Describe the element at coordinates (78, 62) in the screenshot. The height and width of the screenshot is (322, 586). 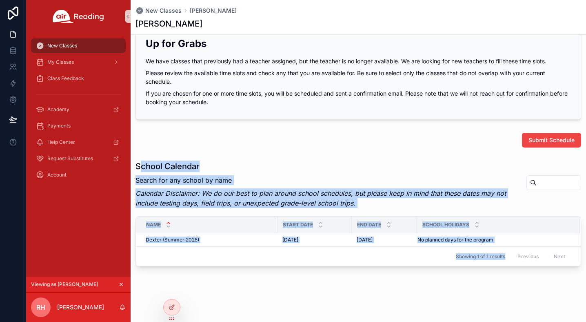
I see `a: My Classes` at that location.